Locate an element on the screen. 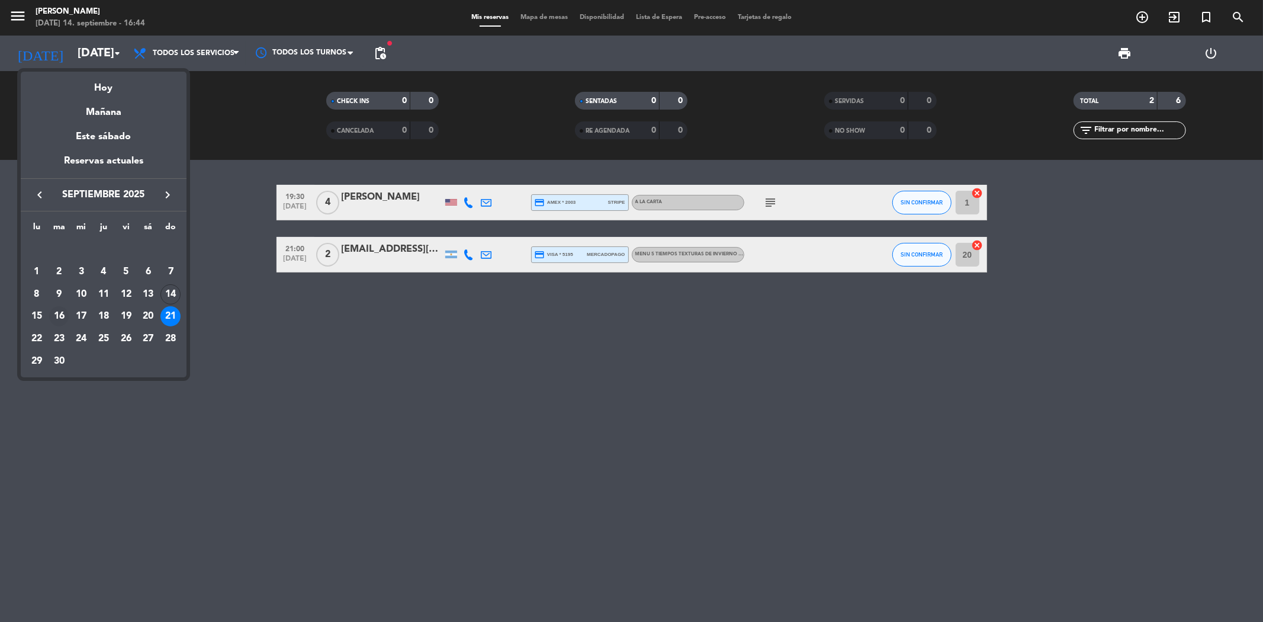  div: 18 is located at coordinates (104, 316).